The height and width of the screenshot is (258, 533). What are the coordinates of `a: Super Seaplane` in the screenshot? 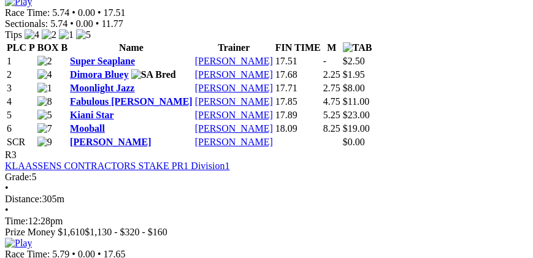 It's located at (102, 61).